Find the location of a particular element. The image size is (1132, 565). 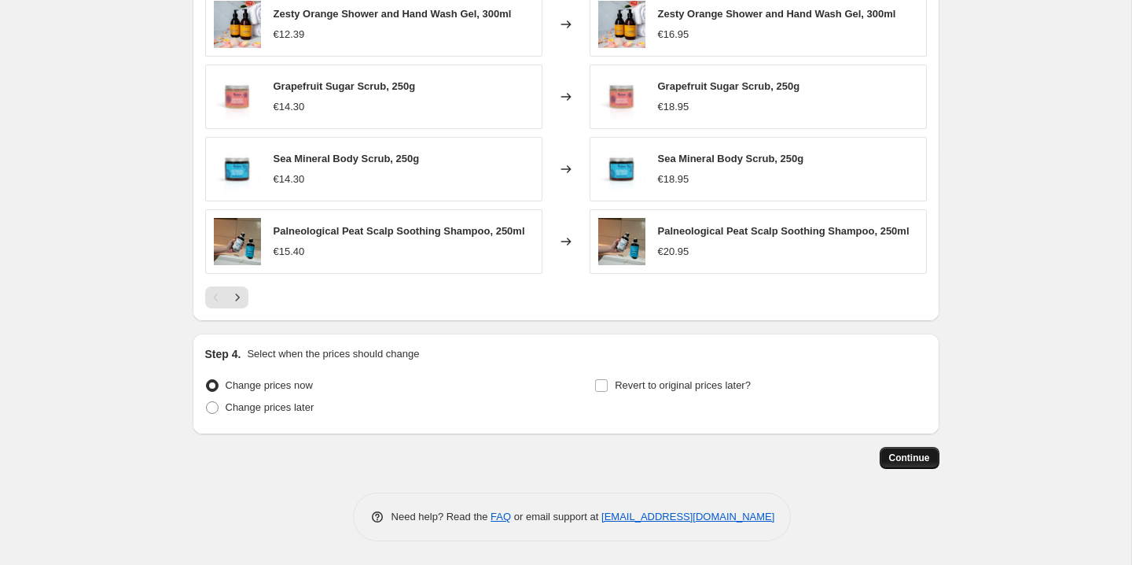

div: €15.40 is located at coordinates (289, 252).